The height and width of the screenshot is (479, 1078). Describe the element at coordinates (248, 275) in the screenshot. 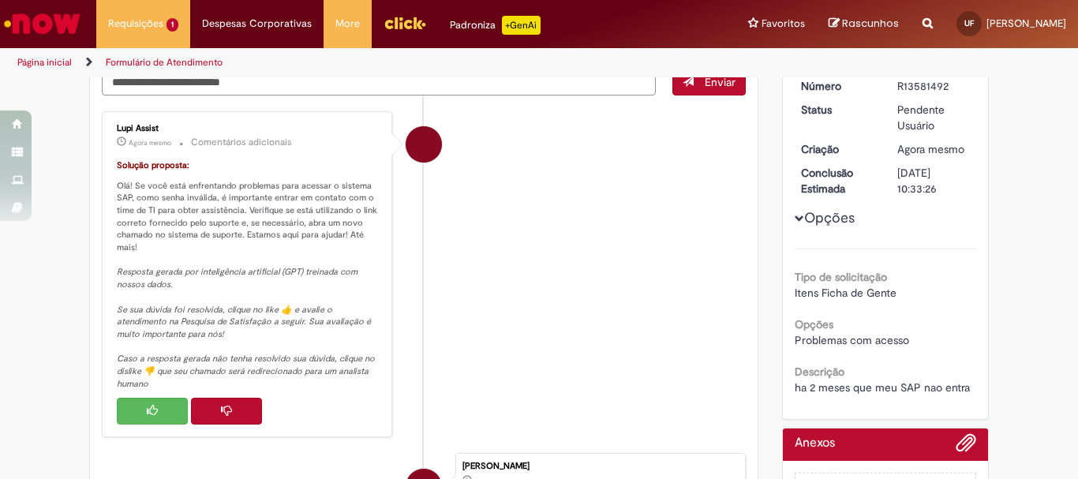

I see `p: Olá! Se você está enfrentando problemas para acessar o sistema SAP, como senha inválida, é import...` at that location.